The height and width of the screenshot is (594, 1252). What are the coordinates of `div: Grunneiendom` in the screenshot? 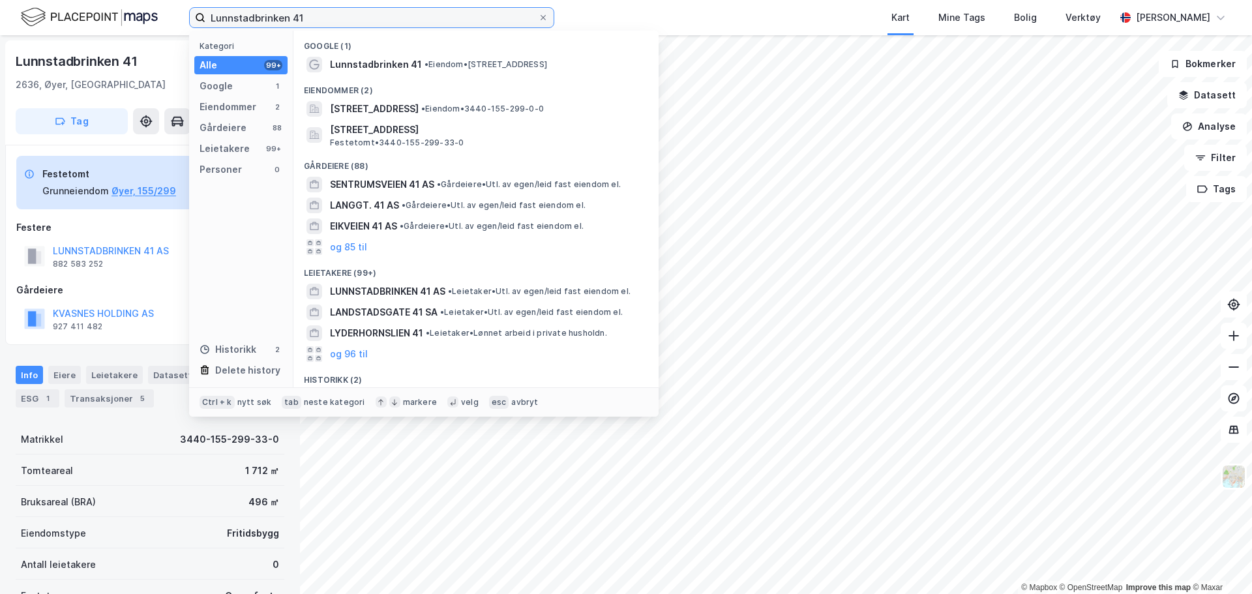 It's located at (76, 191).